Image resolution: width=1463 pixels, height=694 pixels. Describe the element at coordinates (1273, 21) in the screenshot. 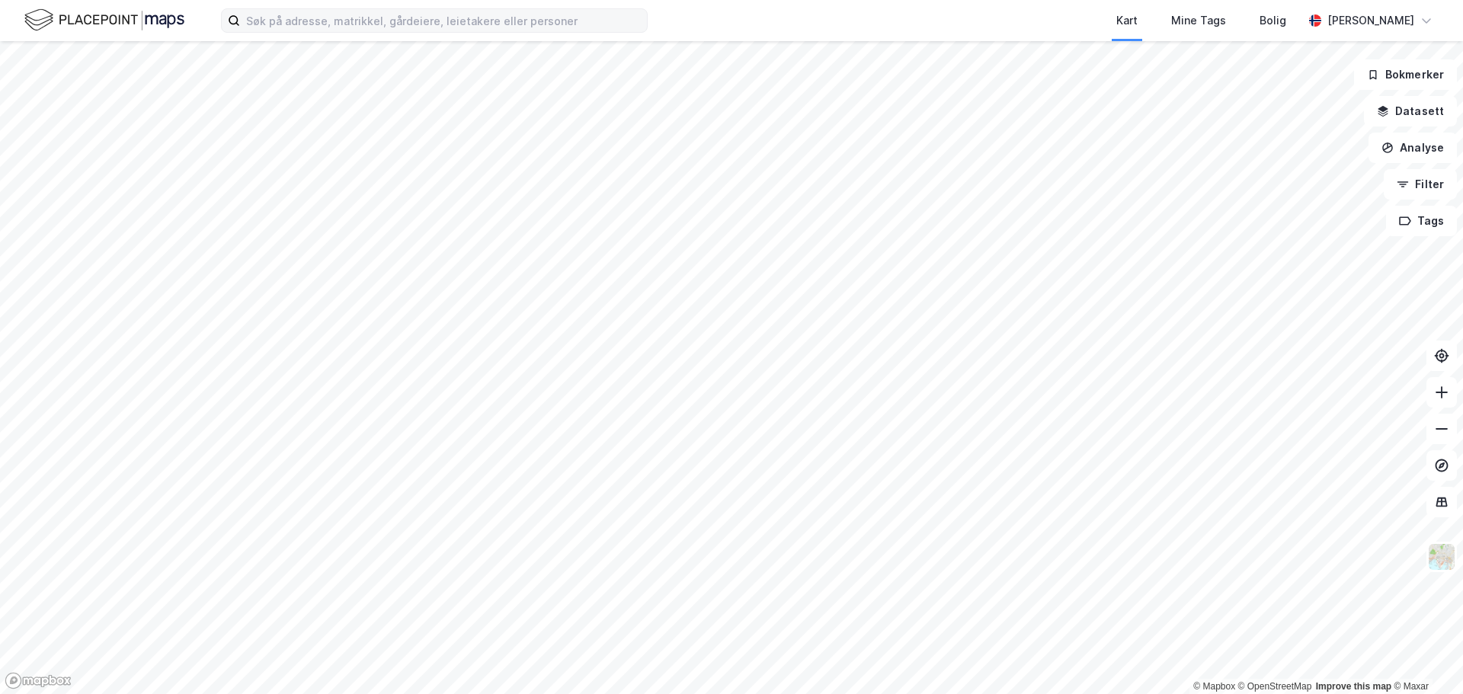

I see `div: Bolig` at that location.